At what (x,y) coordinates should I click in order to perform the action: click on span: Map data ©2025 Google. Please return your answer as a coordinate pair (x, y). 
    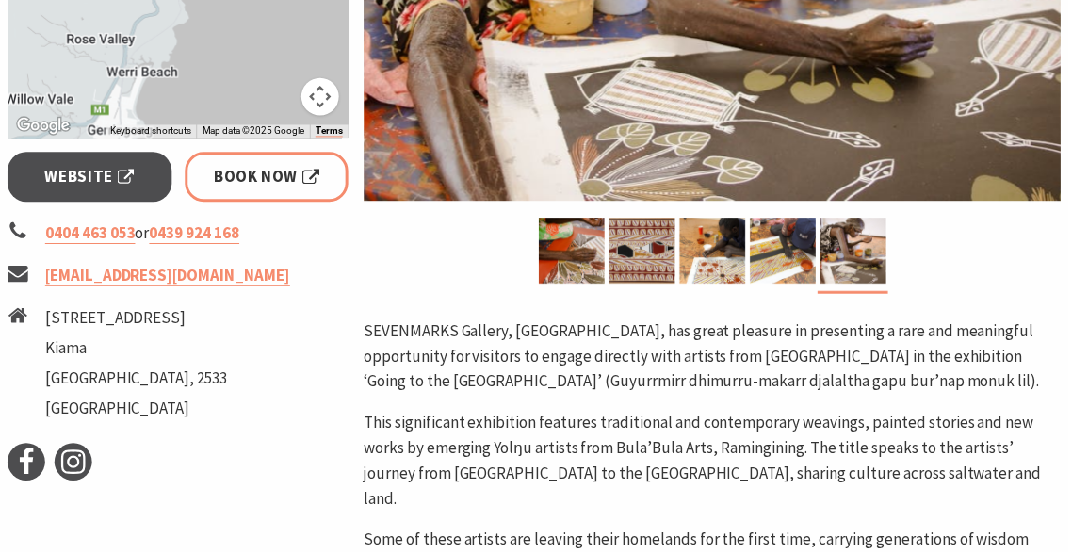
    Looking at the image, I should click on (253, 131).